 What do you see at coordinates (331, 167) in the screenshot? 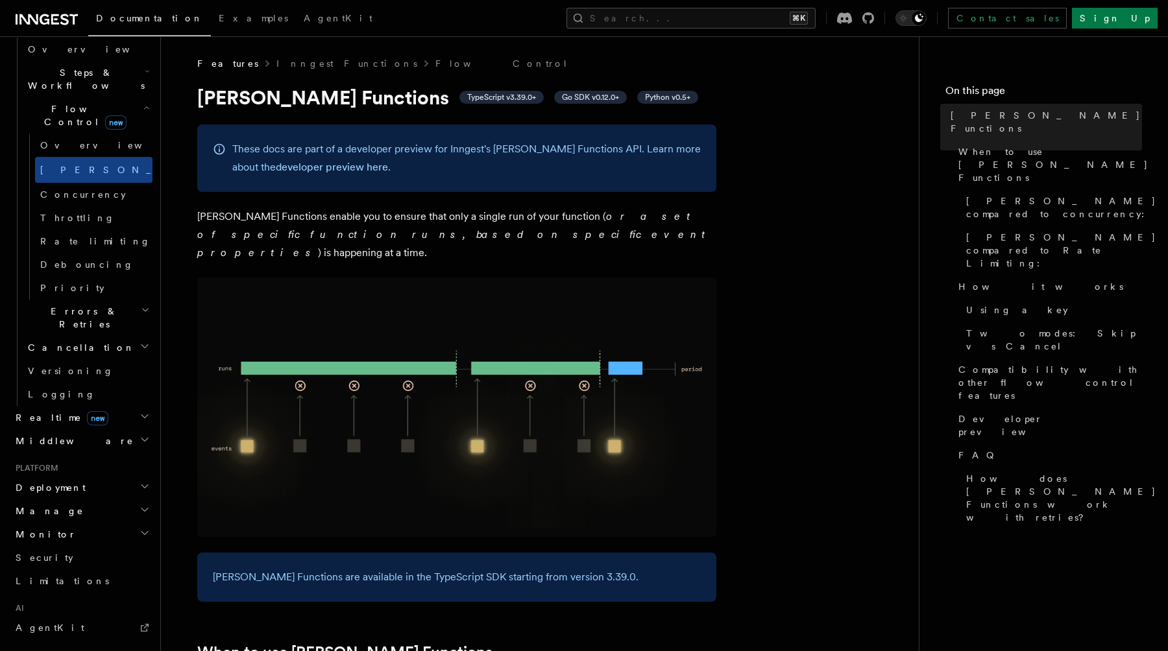
I see `a: developer preview here` at bounding box center [331, 167].